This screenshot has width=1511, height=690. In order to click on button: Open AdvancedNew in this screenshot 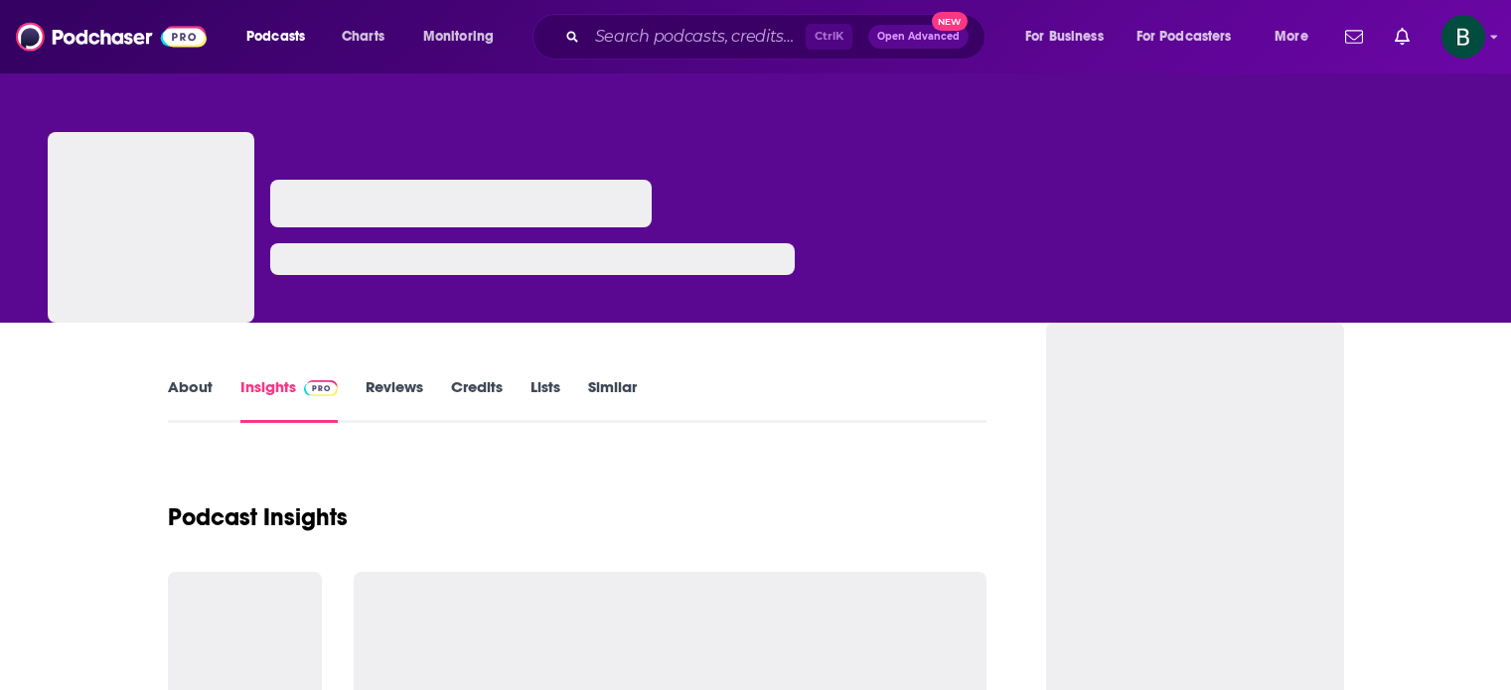, I will do `click(918, 37)`.